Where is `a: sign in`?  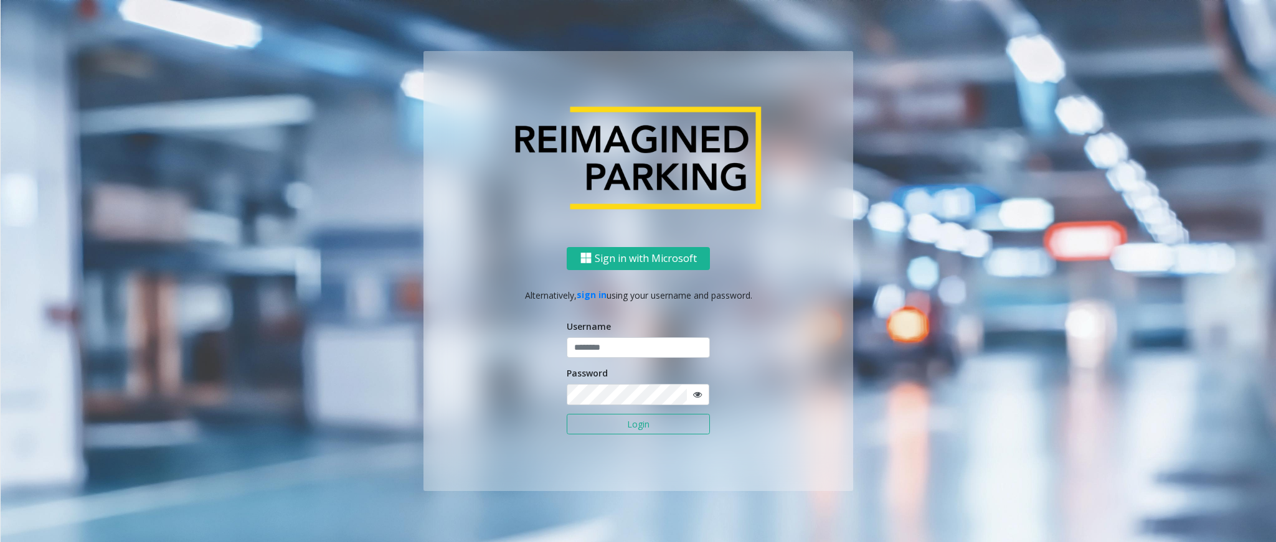 a: sign in is located at coordinates (591, 294).